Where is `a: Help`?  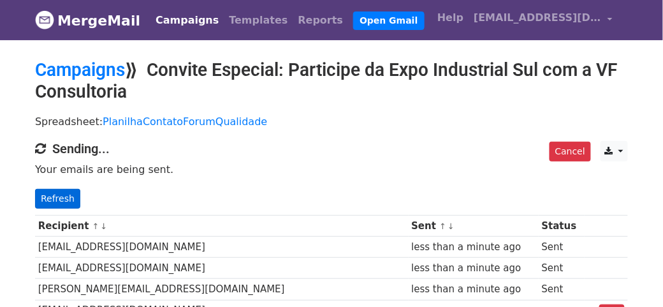 a: Help is located at coordinates (450, 18).